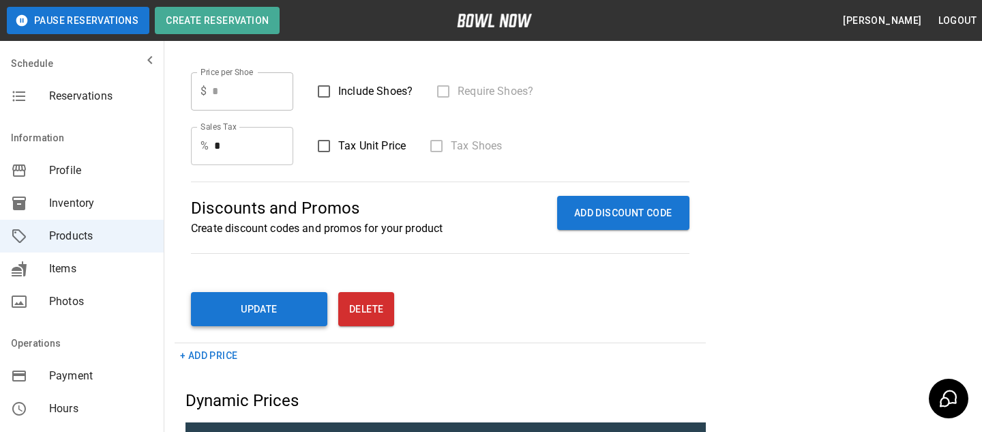  Describe the element at coordinates (623, 213) in the screenshot. I see `button: ADD DISCOUNT CODE` at that location.